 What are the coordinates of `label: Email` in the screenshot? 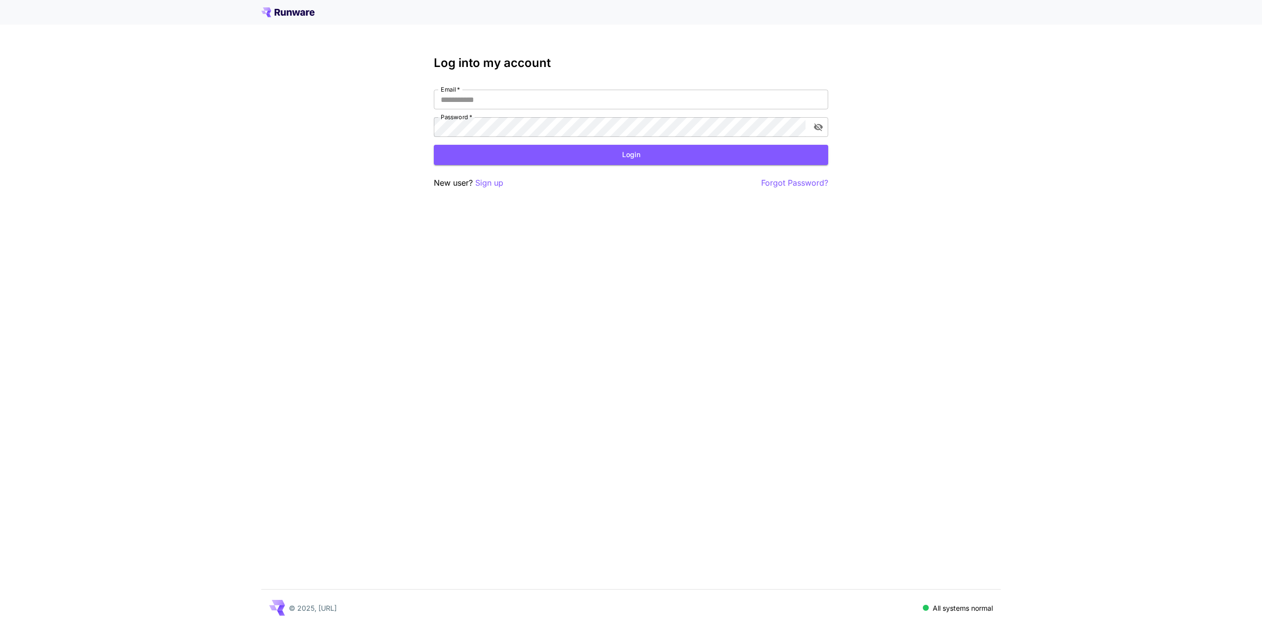 It's located at (450, 89).